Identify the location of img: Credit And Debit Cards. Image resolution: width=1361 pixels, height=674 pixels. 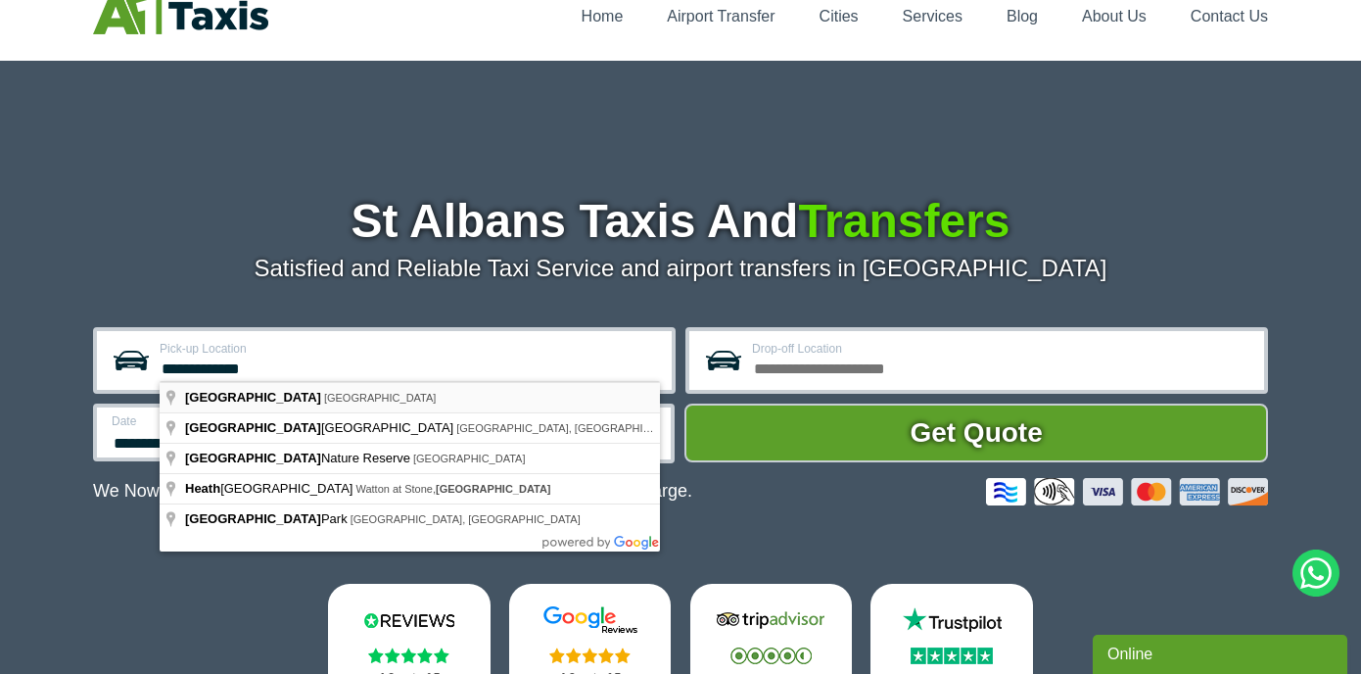
(1127, 492).